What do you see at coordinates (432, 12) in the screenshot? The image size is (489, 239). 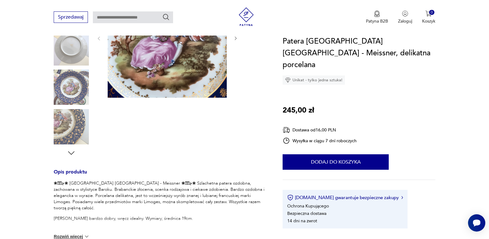 I see `div: 0` at bounding box center [432, 12].